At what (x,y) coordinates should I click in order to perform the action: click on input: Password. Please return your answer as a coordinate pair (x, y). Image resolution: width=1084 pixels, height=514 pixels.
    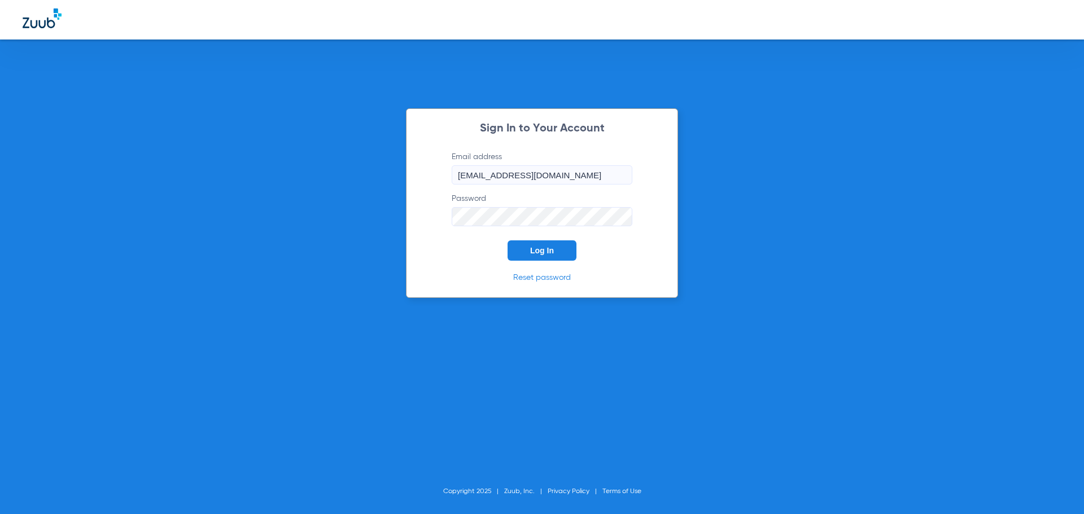
    Looking at the image, I should click on (542, 217).